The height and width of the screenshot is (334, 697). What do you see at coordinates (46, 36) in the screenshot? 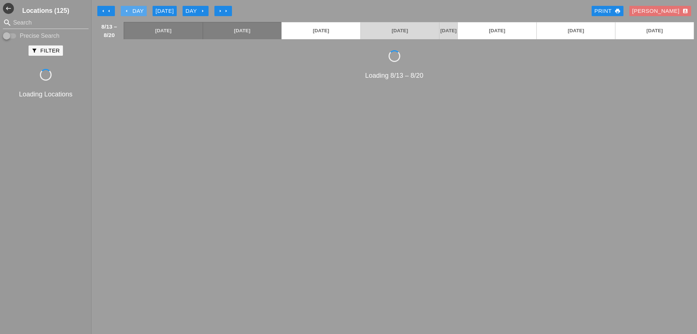
I see `div: Enable Precise search to match search terms exactly.` at bounding box center [46, 36].